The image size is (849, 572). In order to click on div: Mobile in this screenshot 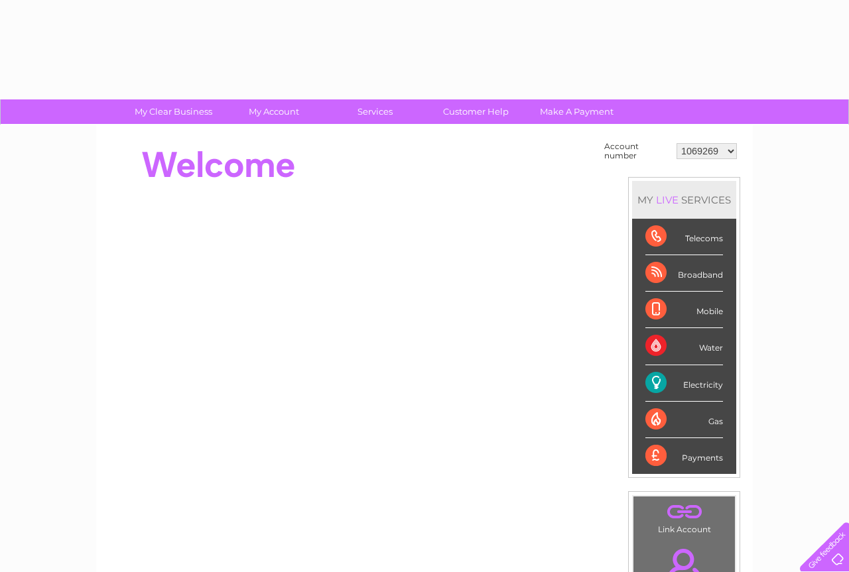, I will do `click(684, 310)`.